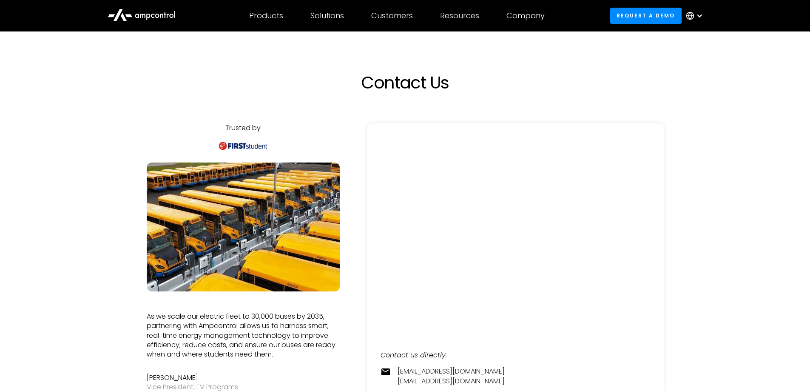 The height and width of the screenshot is (391, 810). Describe the element at coordinates (646, 15) in the screenshot. I see `a: Request a demo` at that location.